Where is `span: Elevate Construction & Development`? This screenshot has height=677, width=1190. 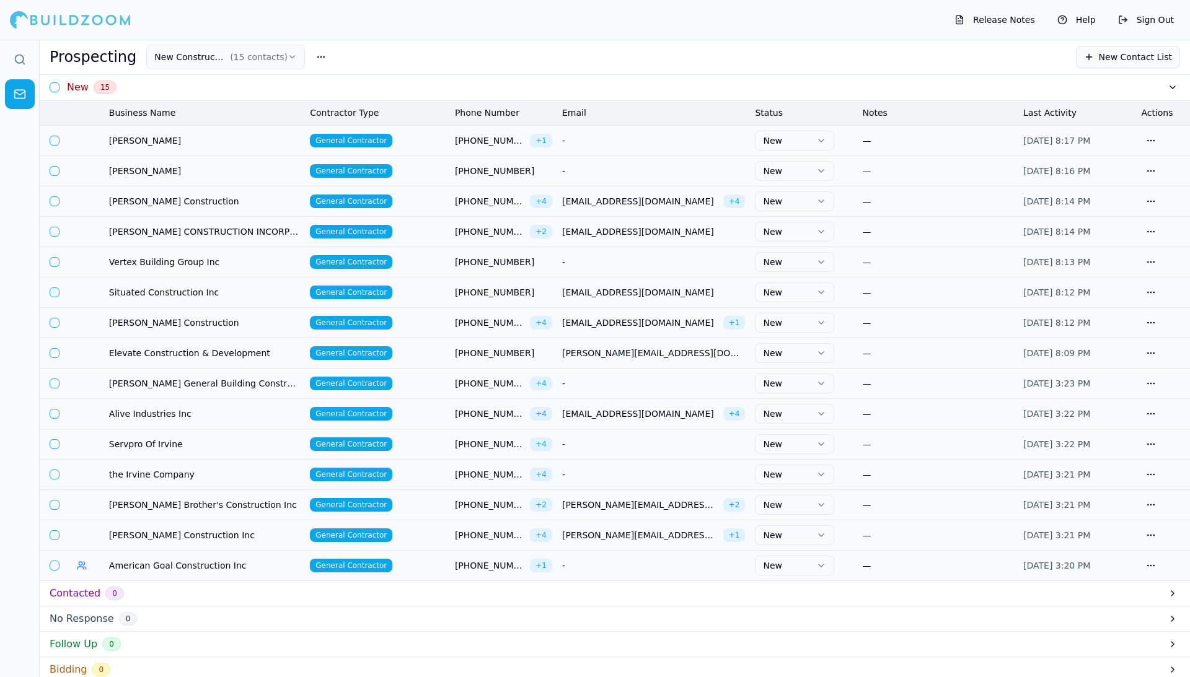 span: Elevate Construction & Development is located at coordinates (205, 353).